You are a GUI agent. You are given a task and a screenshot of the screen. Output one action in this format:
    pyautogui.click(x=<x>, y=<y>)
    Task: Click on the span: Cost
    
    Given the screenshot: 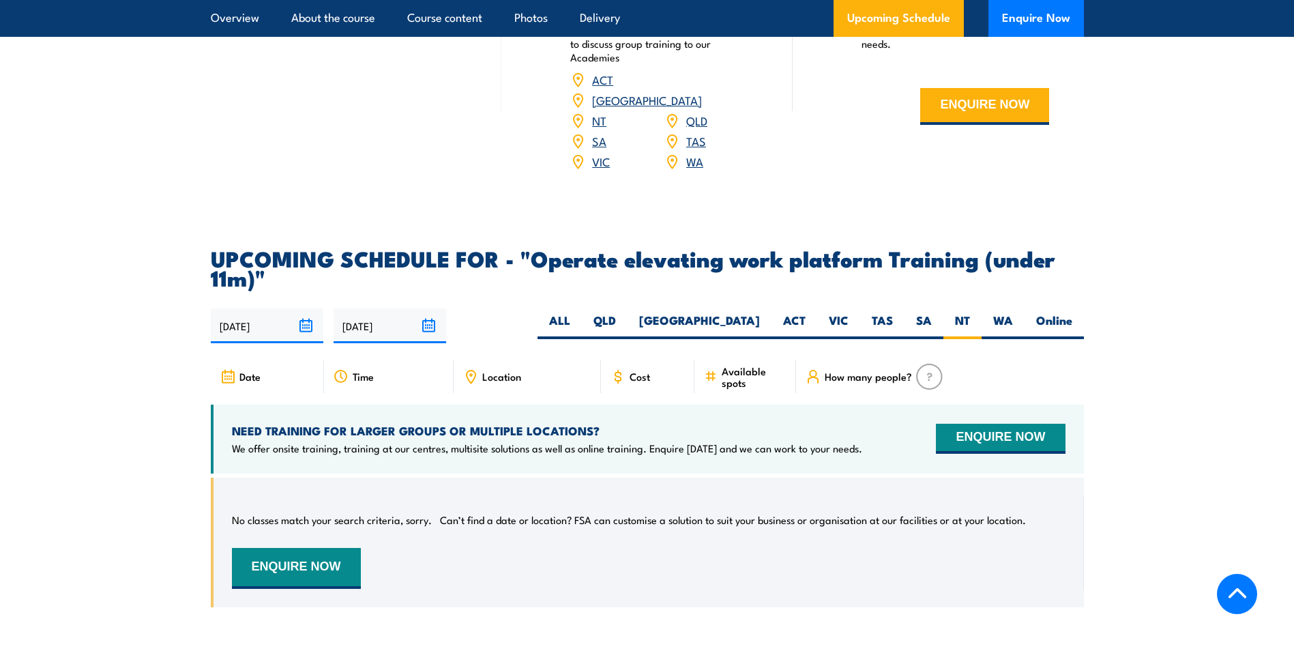 What is the action you would take?
    pyautogui.click(x=640, y=376)
    